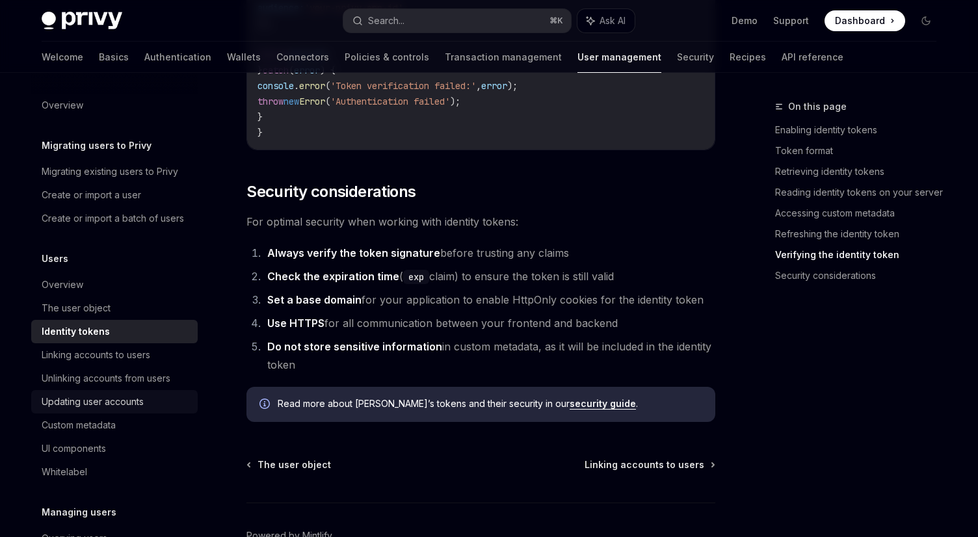 The image size is (978, 537). What do you see at coordinates (114, 472) in the screenshot?
I see `a: Whitelabel` at bounding box center [114, 472].